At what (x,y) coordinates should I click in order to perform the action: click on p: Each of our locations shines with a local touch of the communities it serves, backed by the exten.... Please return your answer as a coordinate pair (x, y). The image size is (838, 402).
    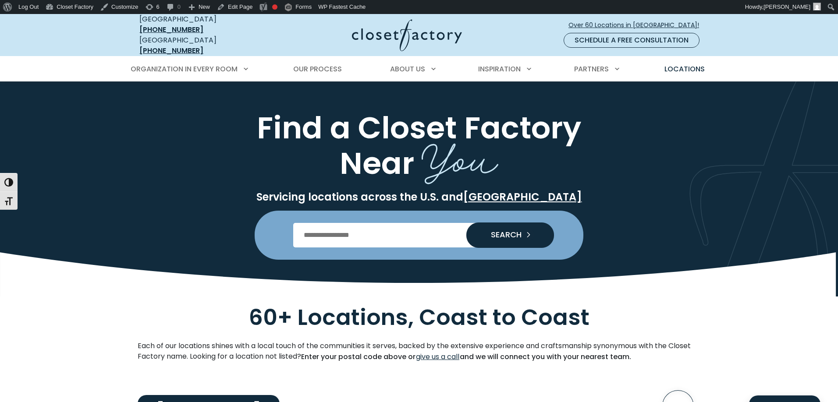
    Looking at the image, I should click on (419, 352).